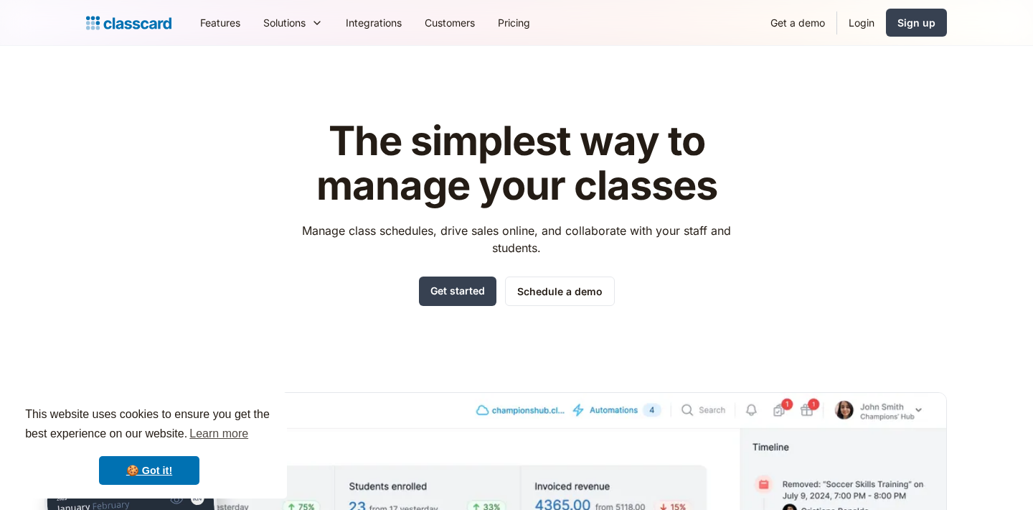  What do you see at coordinates (560, 291) in the screenshot?
I see `a: Schedule a demo` at bounding box center [560, 291].